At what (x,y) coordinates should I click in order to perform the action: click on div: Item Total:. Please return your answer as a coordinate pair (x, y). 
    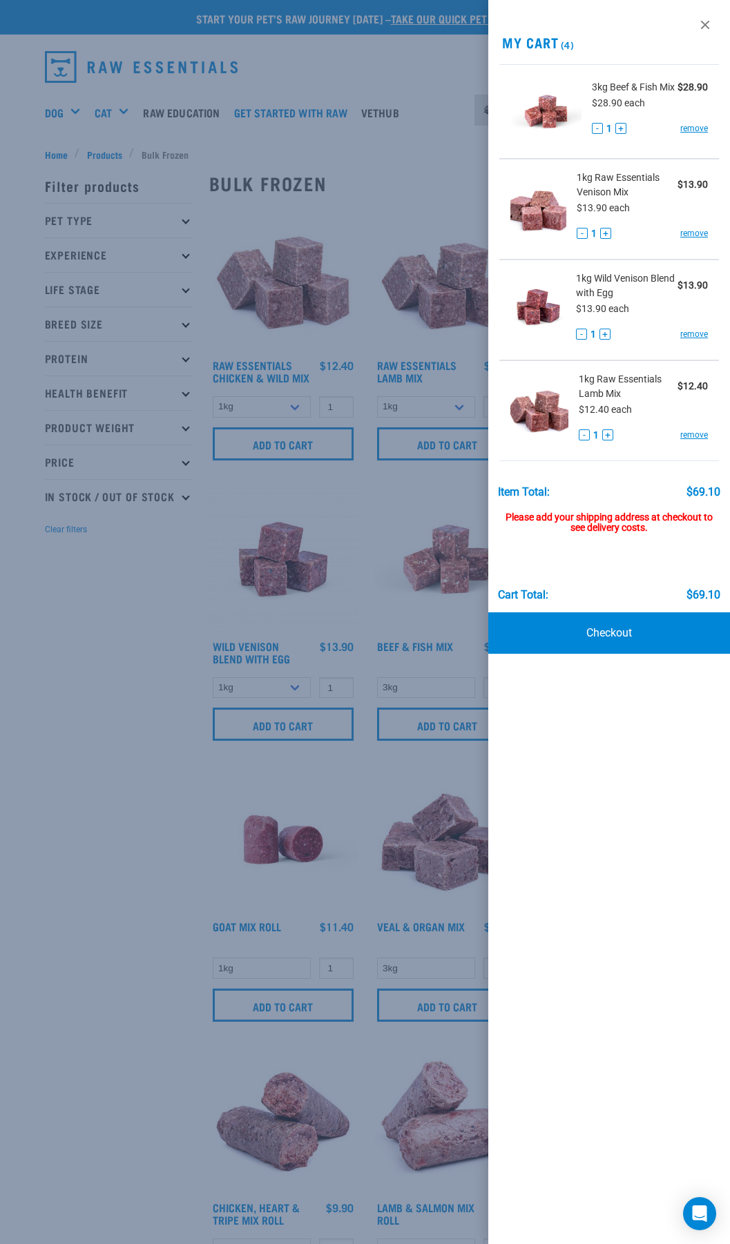
    Looking at the image, I should click on (523, 492).